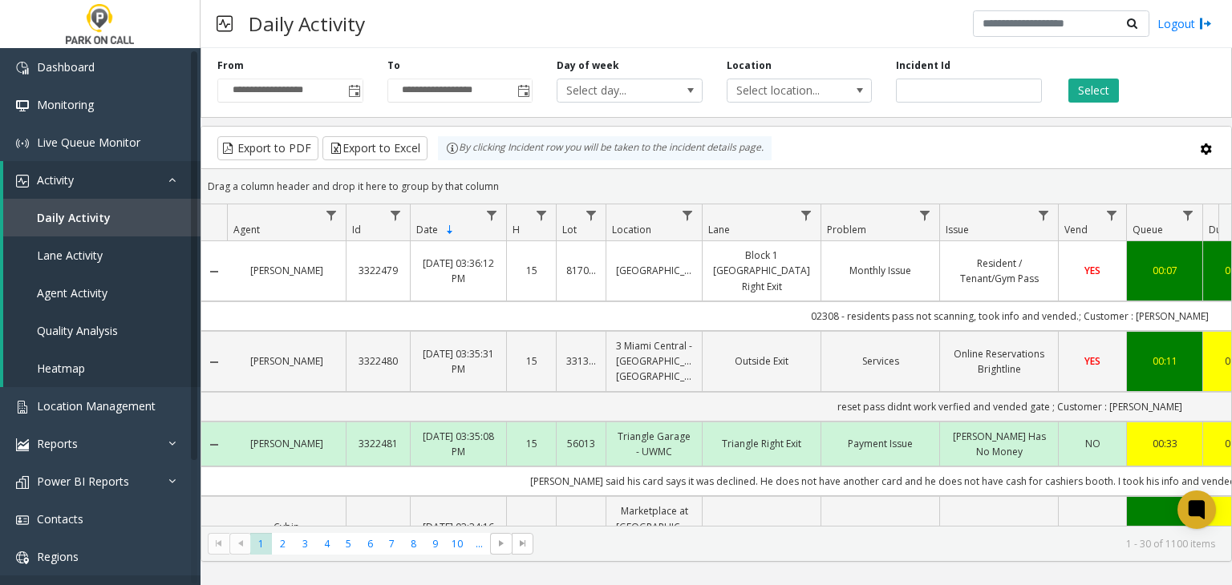 The image size is (1232, 585). I want to click on span: Page 4, so click(326, 544).